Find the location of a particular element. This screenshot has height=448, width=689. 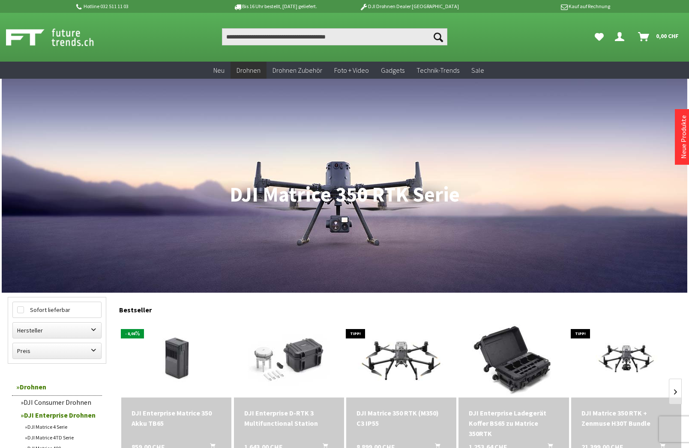

label: Hersteller is located at coordinates (57, 331).